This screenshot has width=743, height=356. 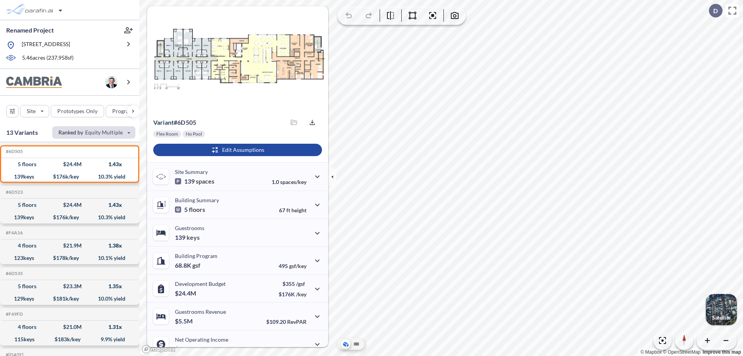 I want to click on p: Site Summary, so click(x=191, y=171).